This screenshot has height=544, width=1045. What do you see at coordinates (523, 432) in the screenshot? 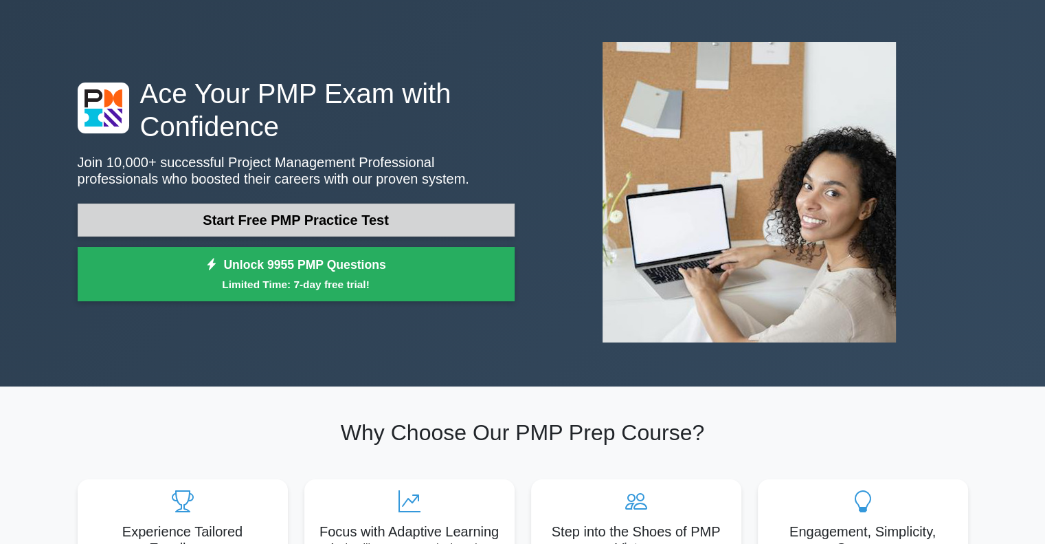
I see `h2: Why Choose Our PMP Prep Course?` at bounding box center [523, 432].